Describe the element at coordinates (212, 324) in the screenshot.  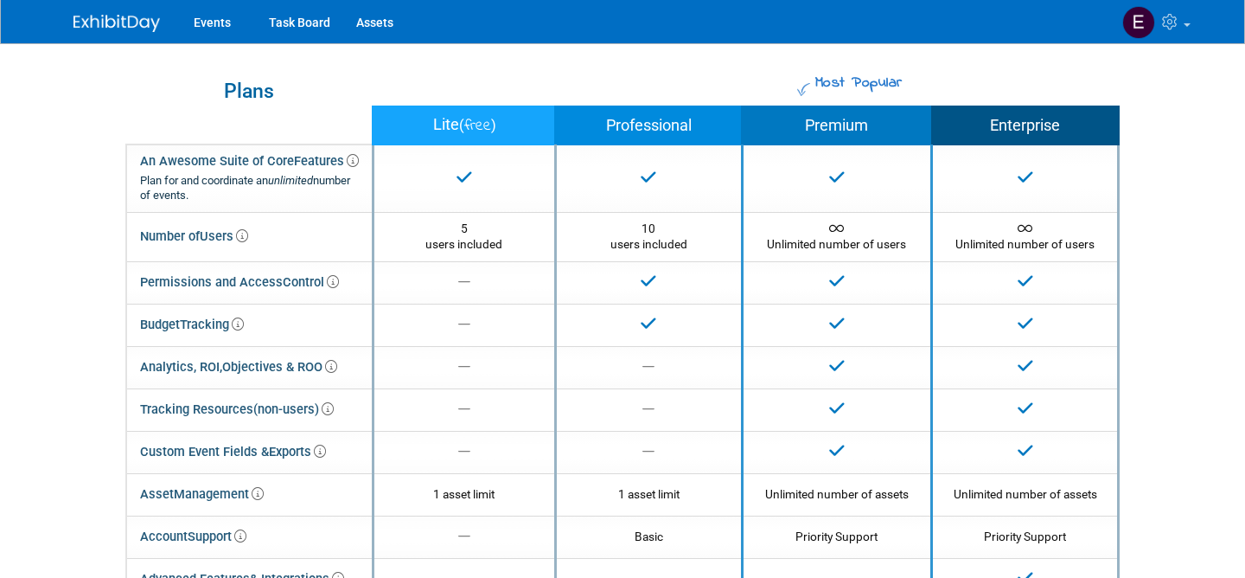
I see `span: Tracking` at that location.